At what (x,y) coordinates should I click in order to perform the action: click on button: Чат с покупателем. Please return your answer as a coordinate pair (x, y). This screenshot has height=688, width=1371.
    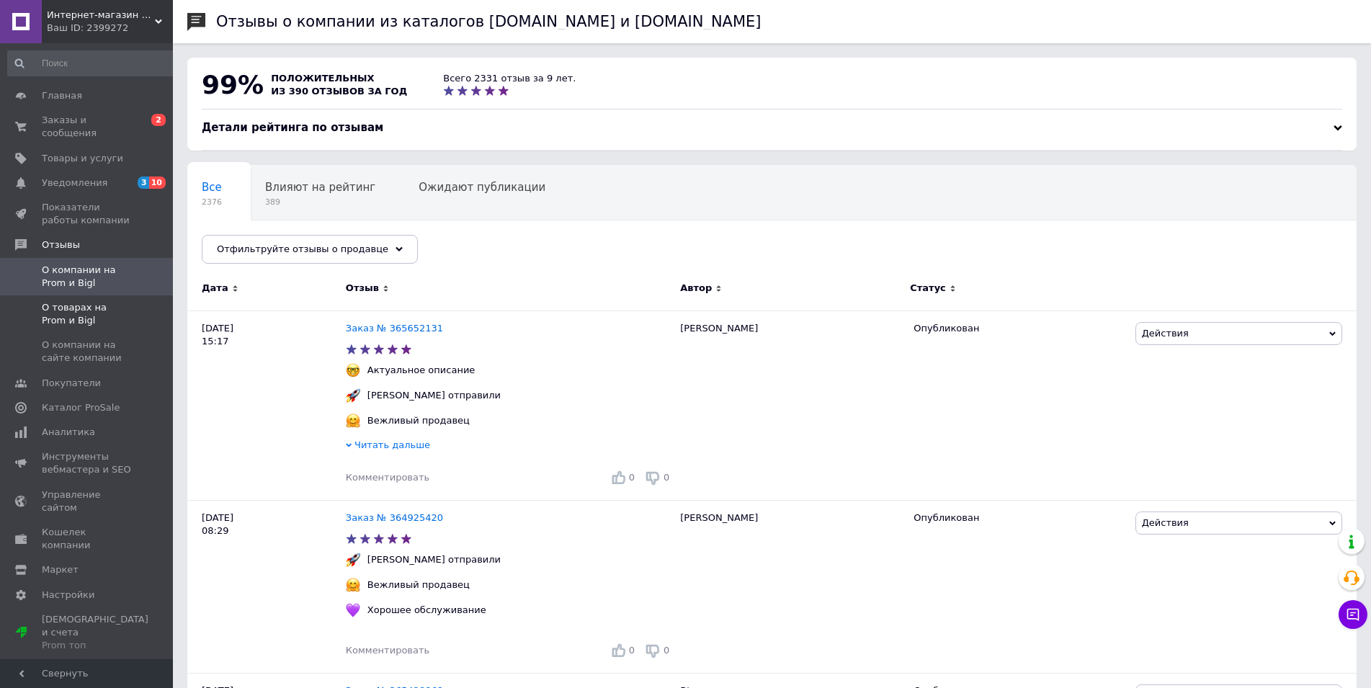
    Looking at the image, I should click on (1353, 614).